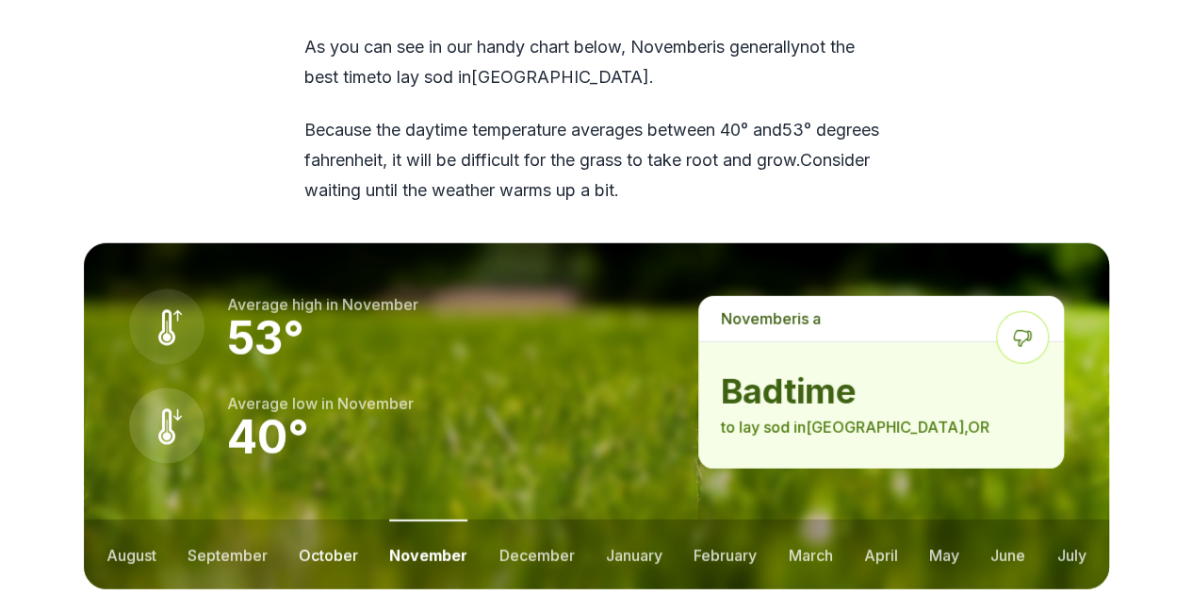 This screenshot has width=1192, height=595. Describe the element at coordinates (880, 391) in the screenshot. I see `strong: bad time` at that location.